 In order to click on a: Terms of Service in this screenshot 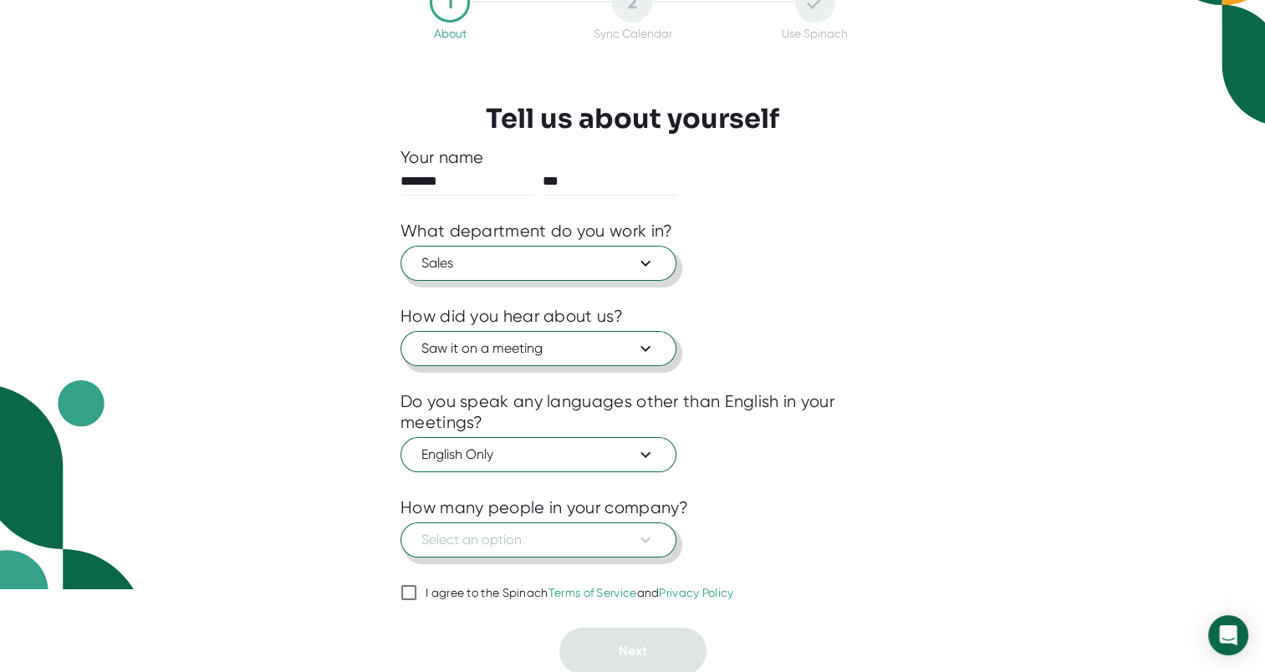, I will do `click(593, 593)`.